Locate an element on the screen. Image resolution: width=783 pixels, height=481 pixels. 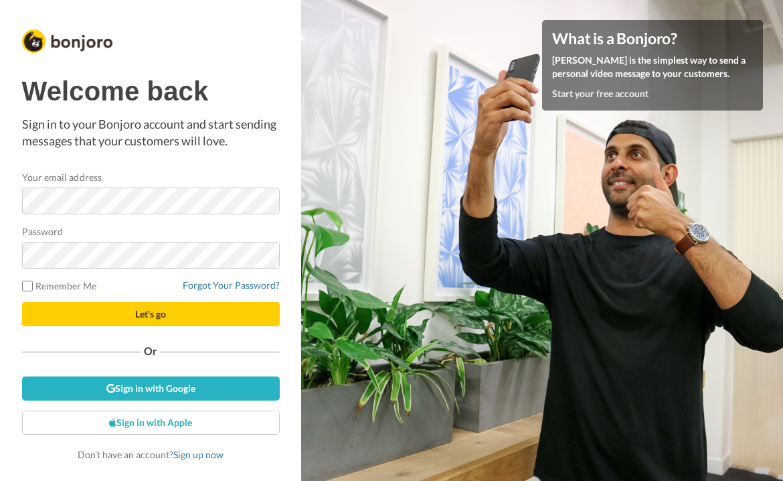
span: Or is located at coordinates (151, 351).